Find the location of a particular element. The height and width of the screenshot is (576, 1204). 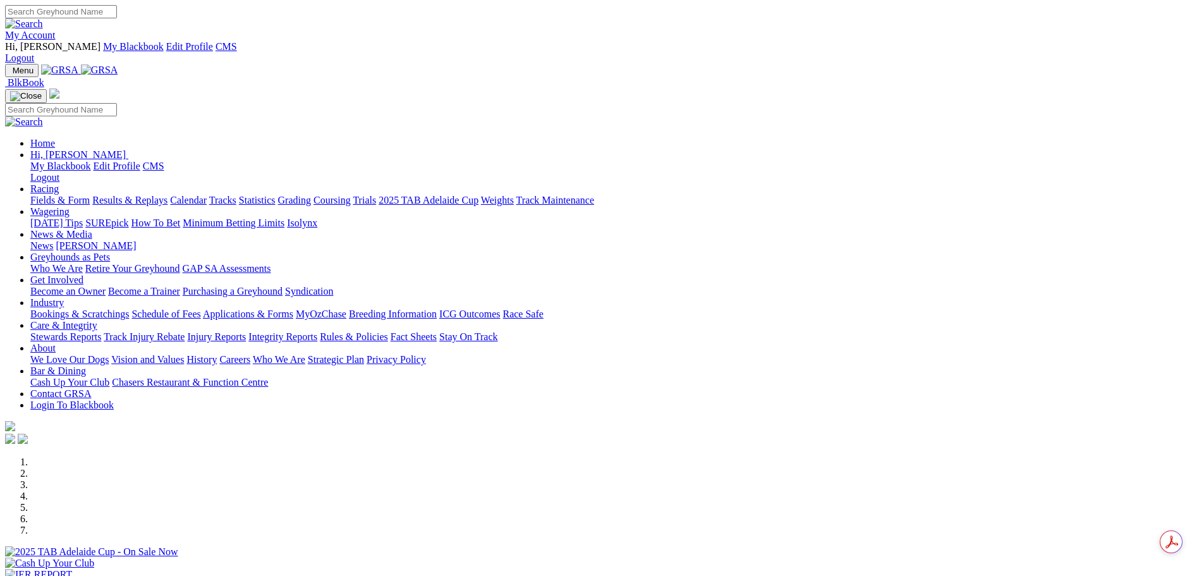

a: Stewards Reports is located at coordinates (66, 336).